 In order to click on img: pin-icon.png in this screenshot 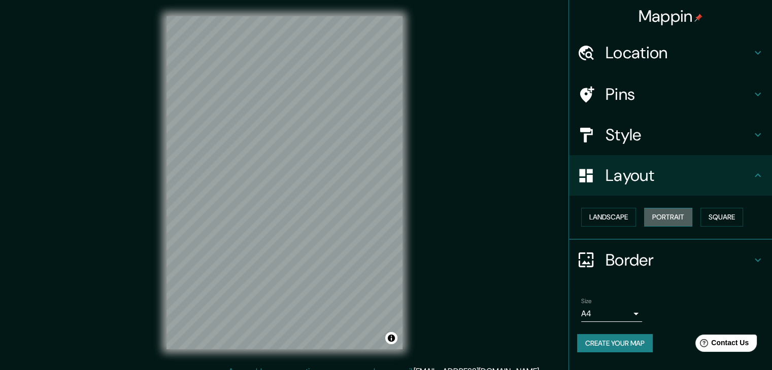, I will do `click(698, 18)`.